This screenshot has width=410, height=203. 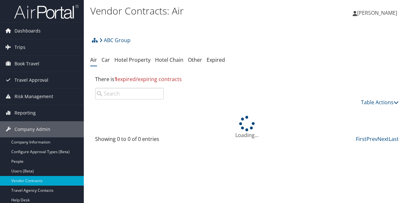 What do you see at coordinates (383, 139) in the screenshot?
I see `a: Next` at bounding box center [383, 139].